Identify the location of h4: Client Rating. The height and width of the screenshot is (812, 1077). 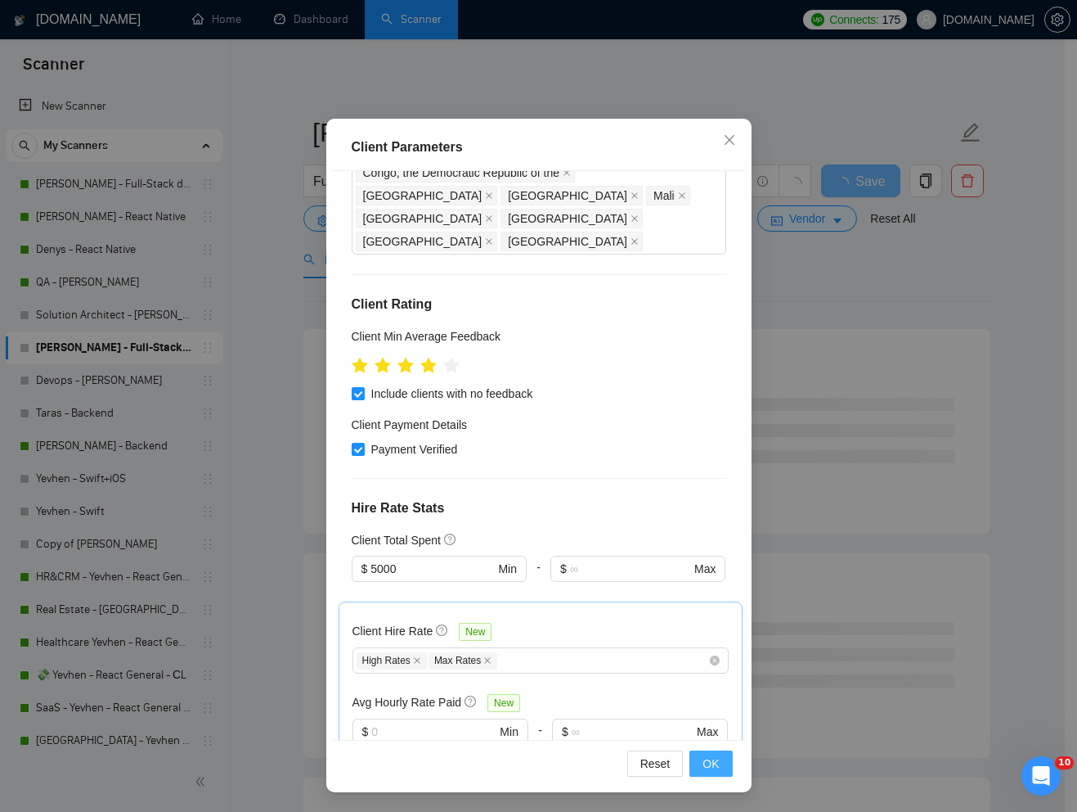
(539, 304).